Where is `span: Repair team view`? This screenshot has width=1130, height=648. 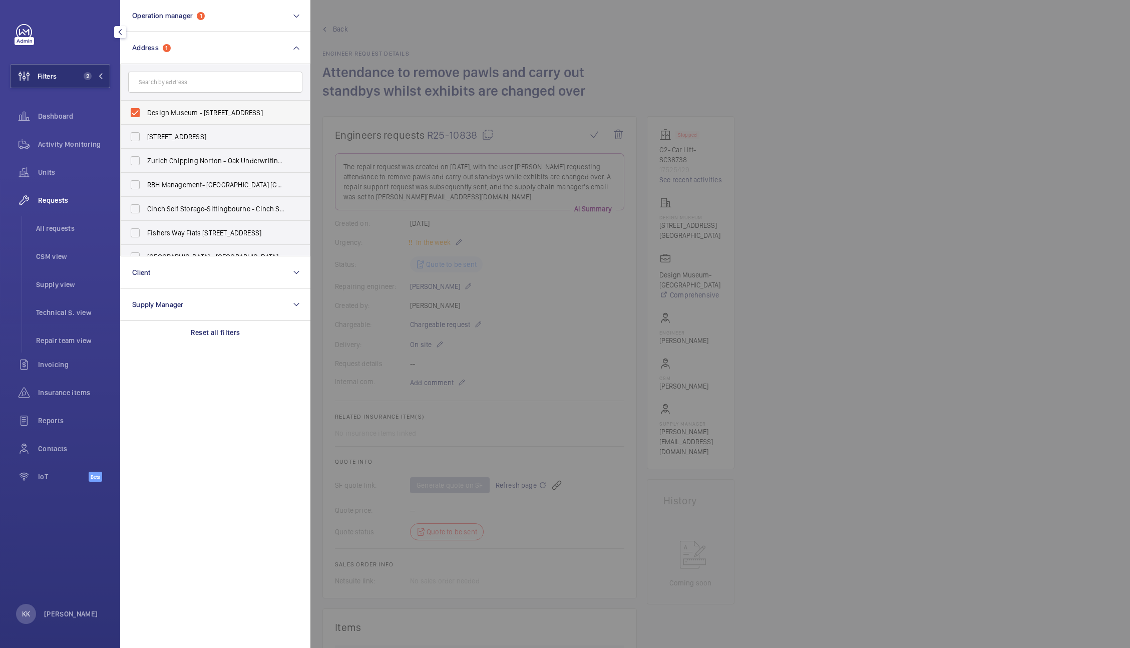 span: Repair team view is located at coordinates (73, 340).